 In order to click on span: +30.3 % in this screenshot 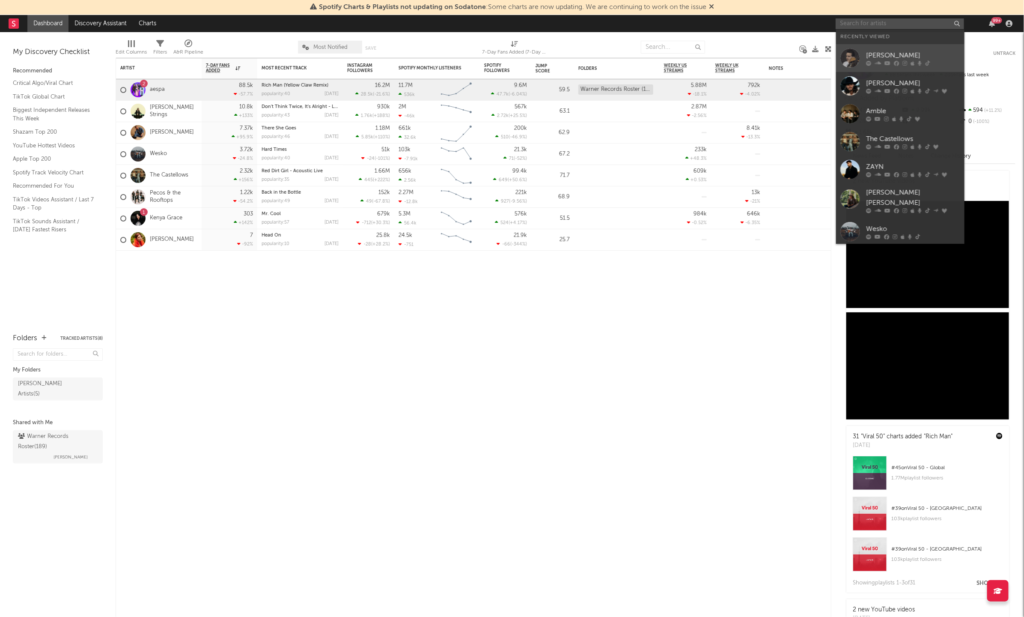, I will do `click(381, 223)`.